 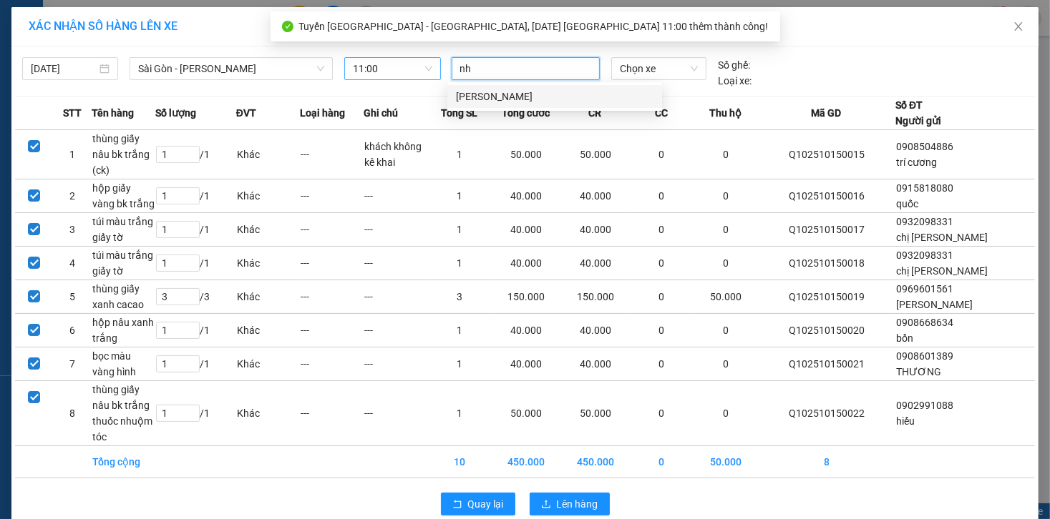 What do you see at coordinates (924, 323) in the screenshot?
I see `span: 0908668634` at bounding box center [924, 323].